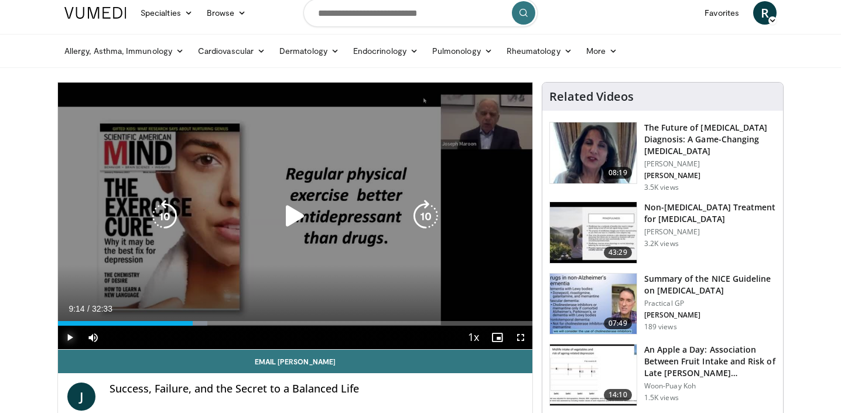 The image size is (841, 413). Describe the element at coordinates (721, 13) in the screenshot. I see `a: Favorites` at that location.